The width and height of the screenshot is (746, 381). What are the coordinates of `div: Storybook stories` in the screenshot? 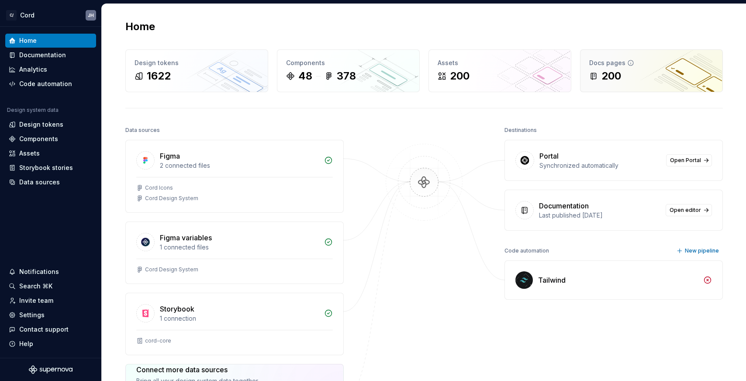 It's located at (46, 168).